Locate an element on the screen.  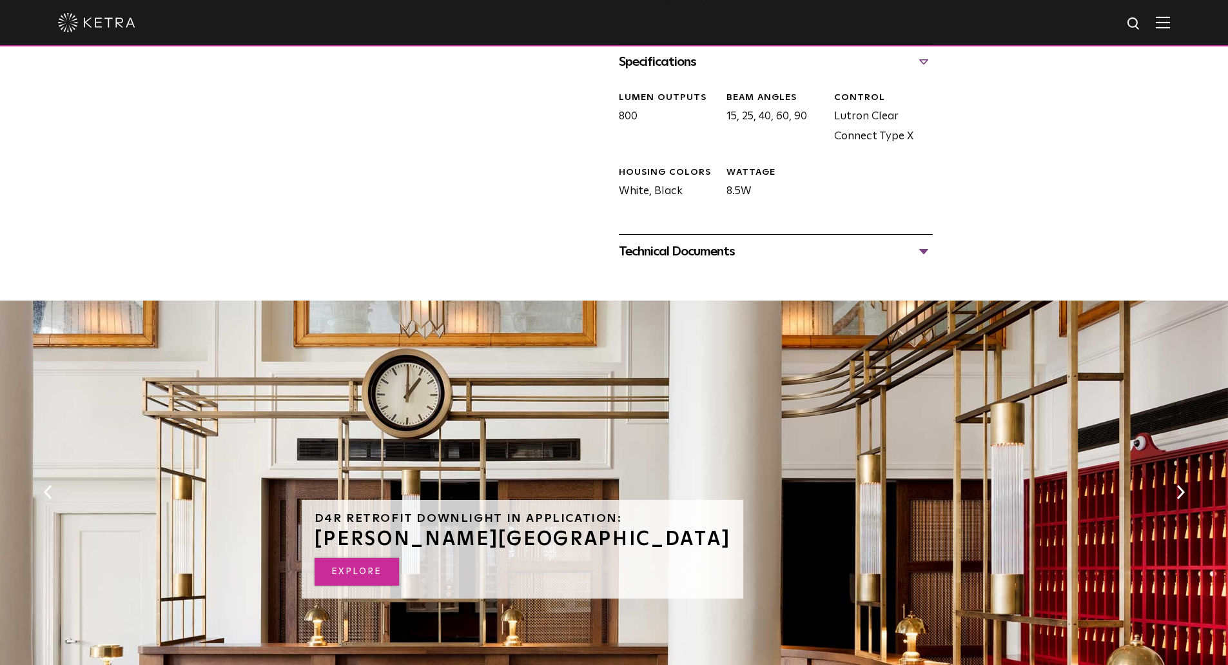
img: Hamburger%20Nav.svg is located at coordinates (1163, 22).